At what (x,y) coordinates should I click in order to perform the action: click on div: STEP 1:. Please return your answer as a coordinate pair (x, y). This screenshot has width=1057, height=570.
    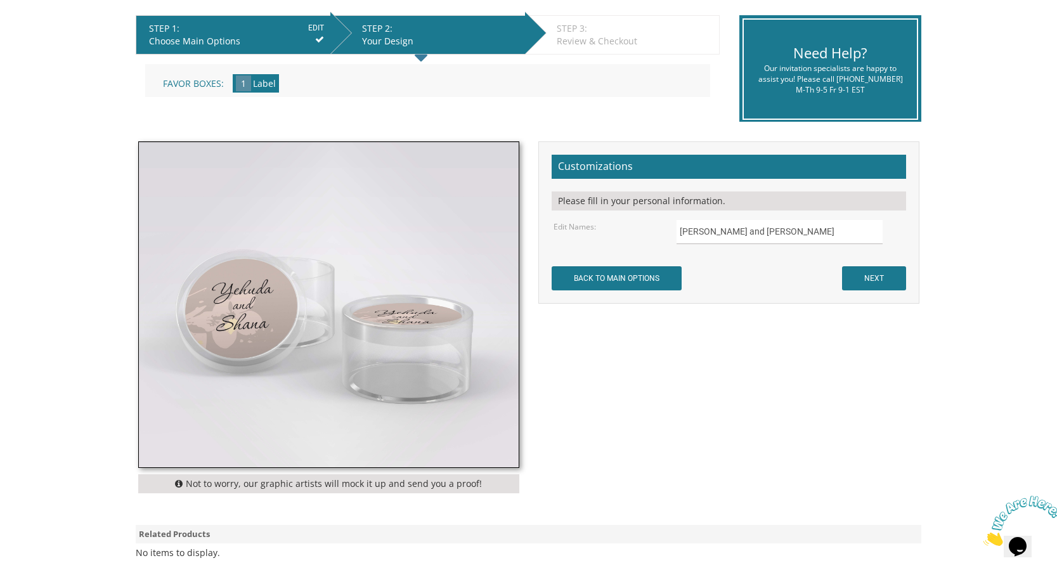
    Looking at the image, I should click on (236, 29).